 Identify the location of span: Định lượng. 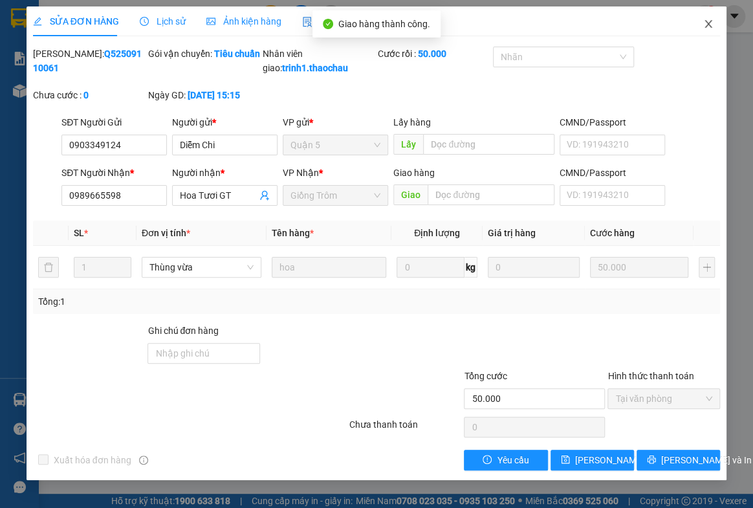
(437, 233).